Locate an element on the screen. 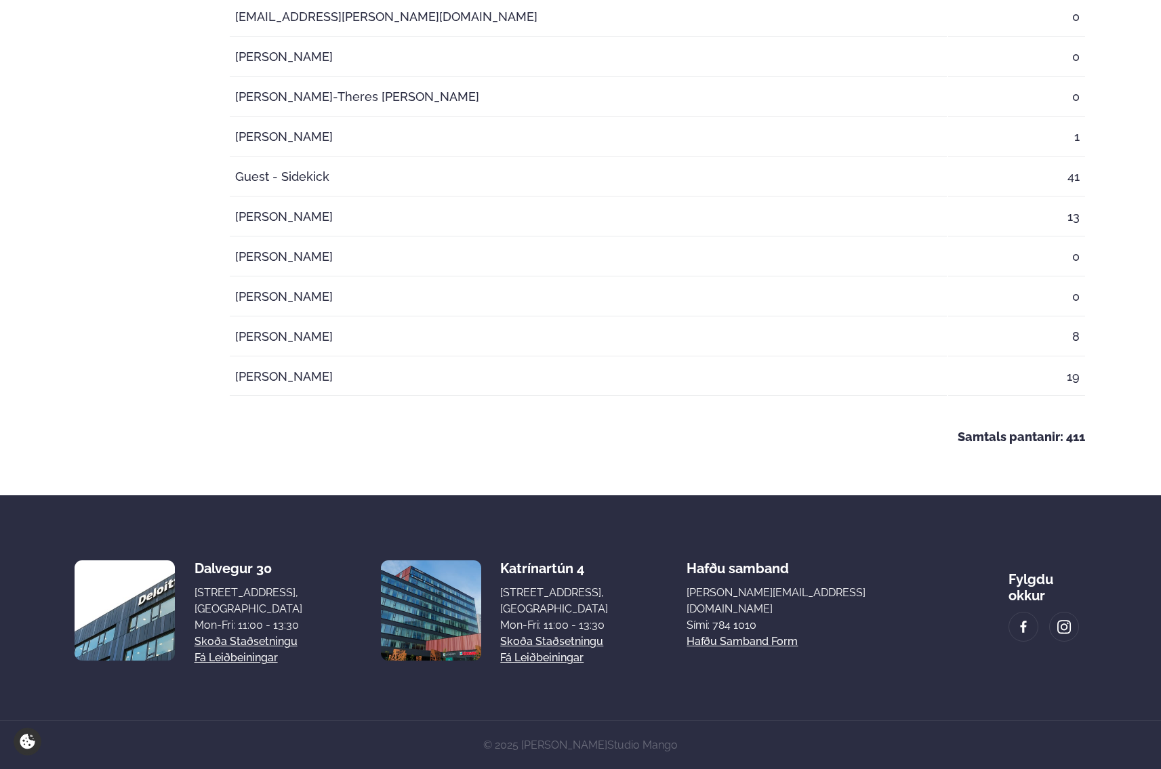  a: Hafðu samband form is located at coordinates (742, 642).